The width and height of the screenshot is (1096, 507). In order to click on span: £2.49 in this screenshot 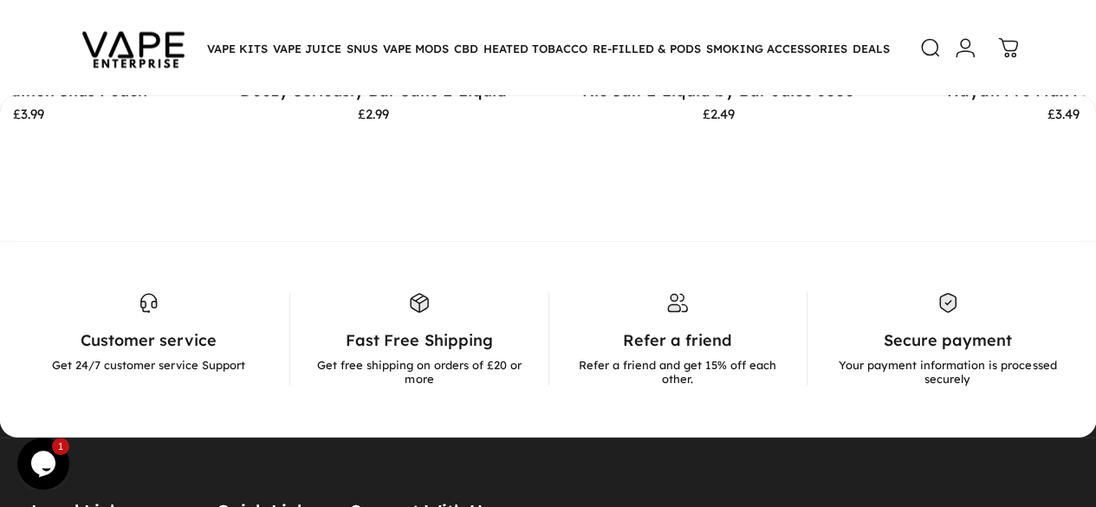, I will do `click(718, 114)`.